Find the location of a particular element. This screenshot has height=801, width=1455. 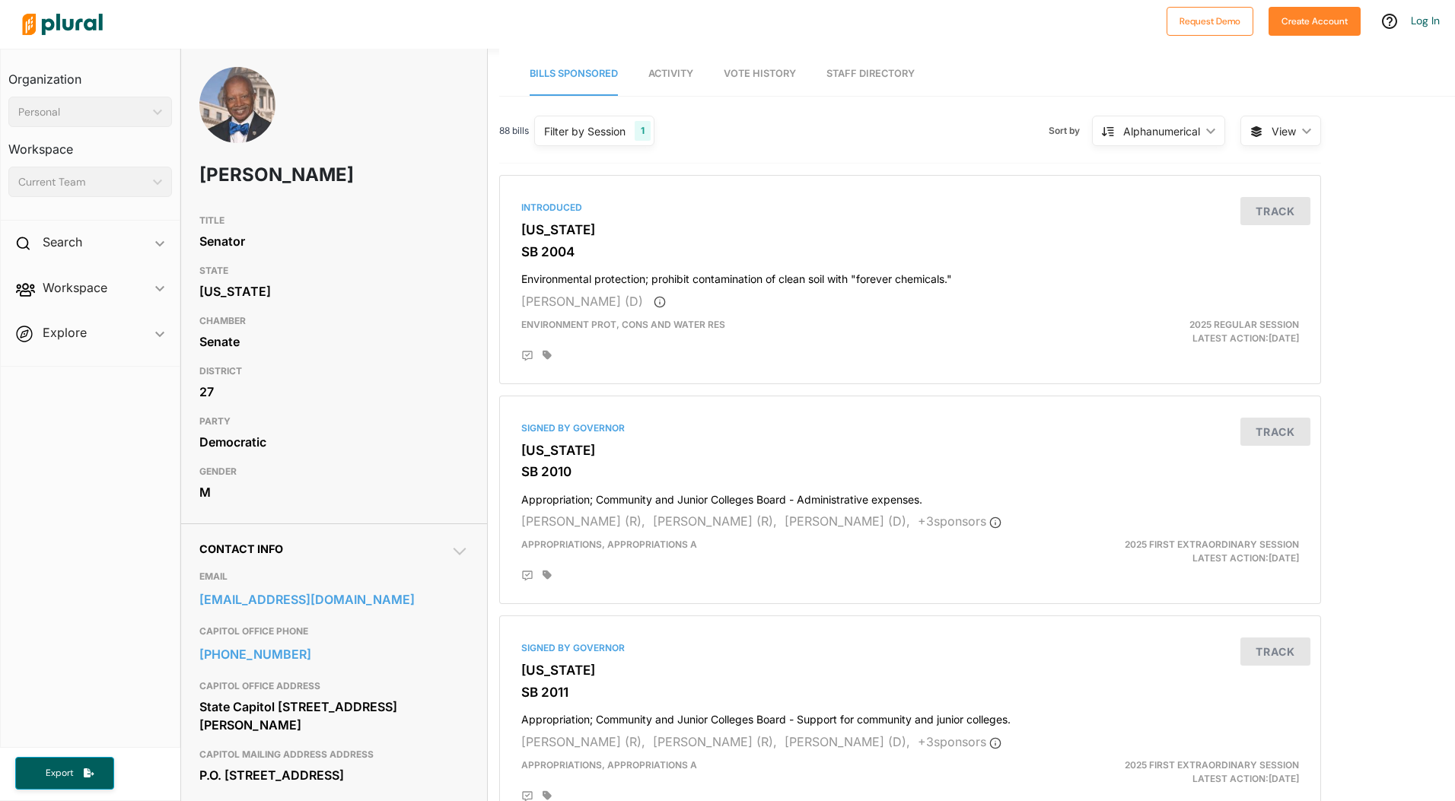

a: Log In is located at coordinates (1425, 21).